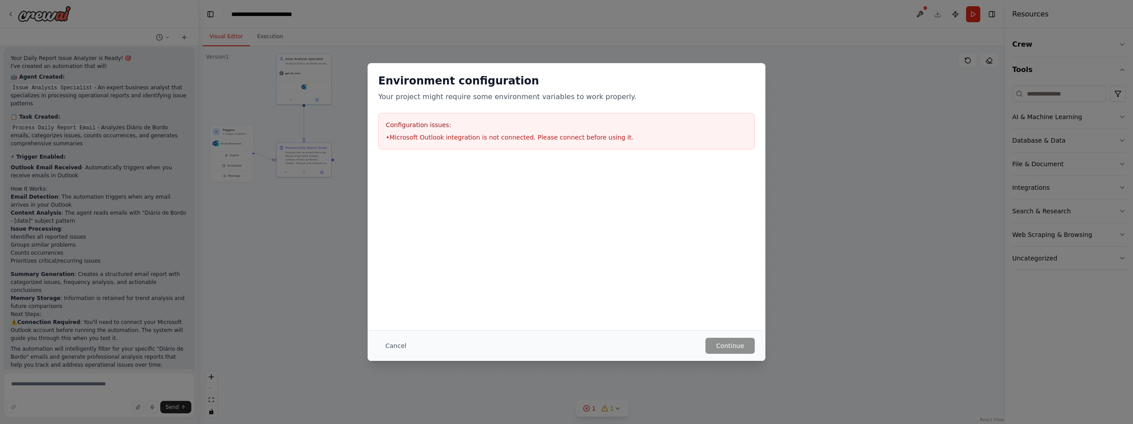 Image resolution: width=1133 pixels, height=424 pixels. Describe the element at coordinates (396, 346) in the screenshot. I see `button: Cancel` at that location.